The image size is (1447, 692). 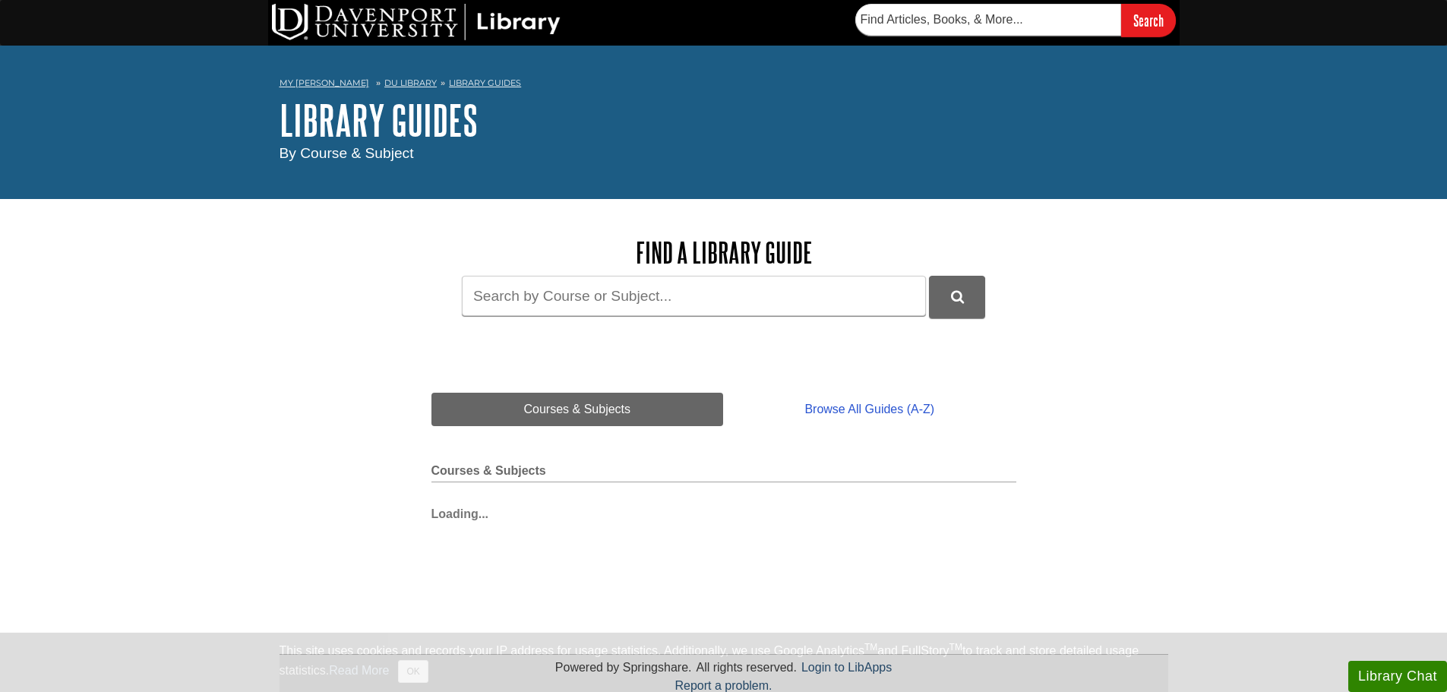 I want to click on a: Library Guides, so click(x=485, y=83).